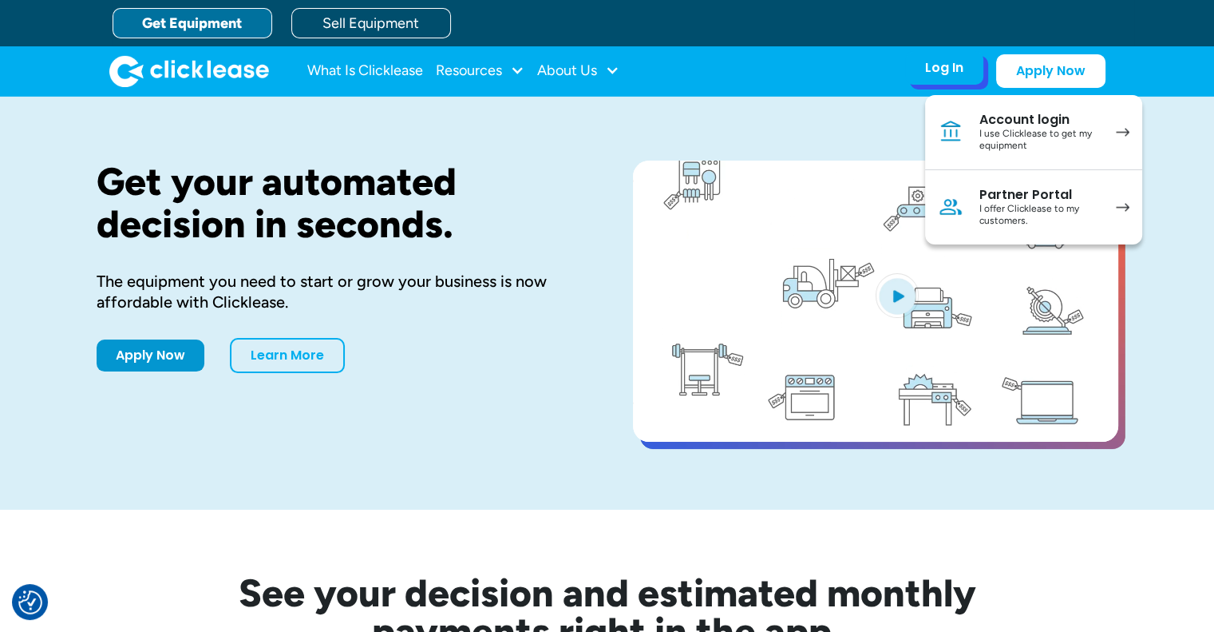 Image resolution: width=1214 pixels, height=632 pixels. What do you see at coordinates (287, 355) in the screenshot?
I see `a: Learn More` at bounding box center [287, 355].